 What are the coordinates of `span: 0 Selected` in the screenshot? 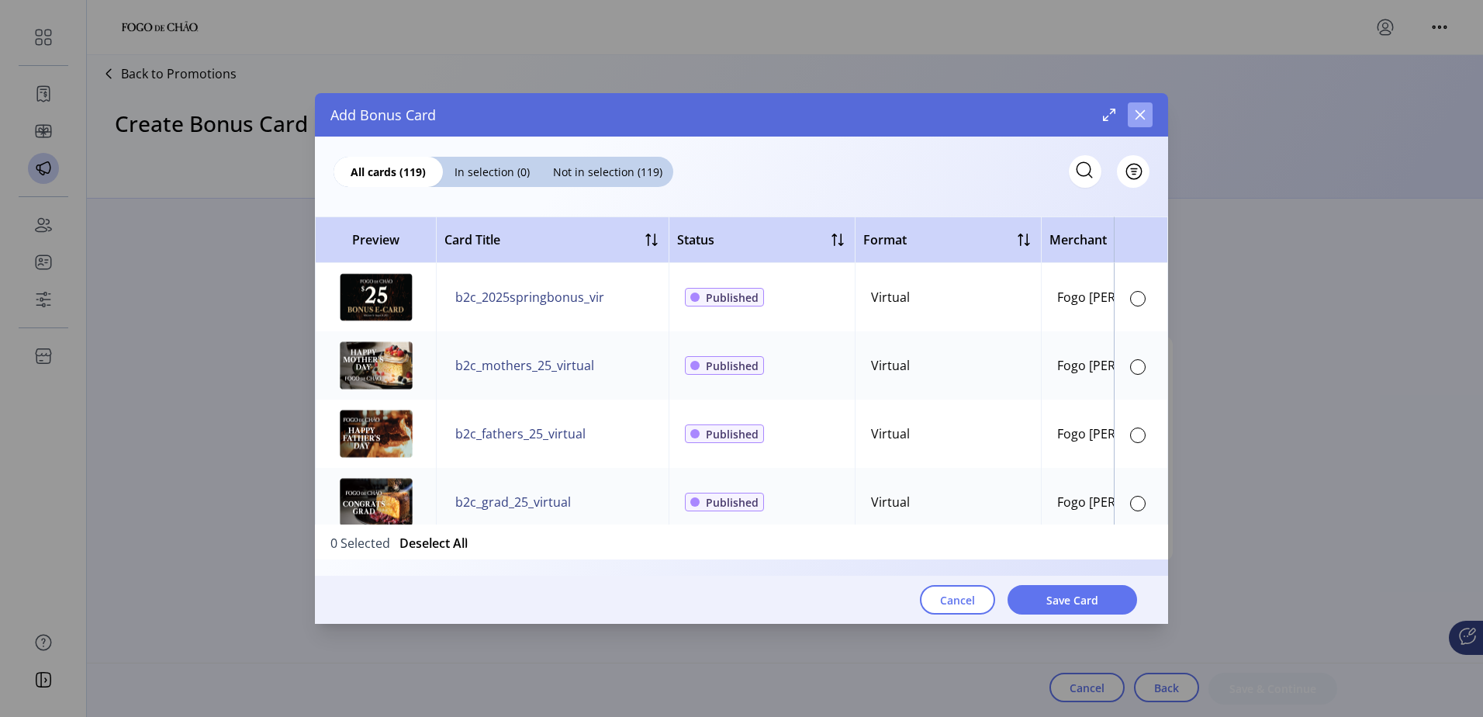 It's located at (360, 541).